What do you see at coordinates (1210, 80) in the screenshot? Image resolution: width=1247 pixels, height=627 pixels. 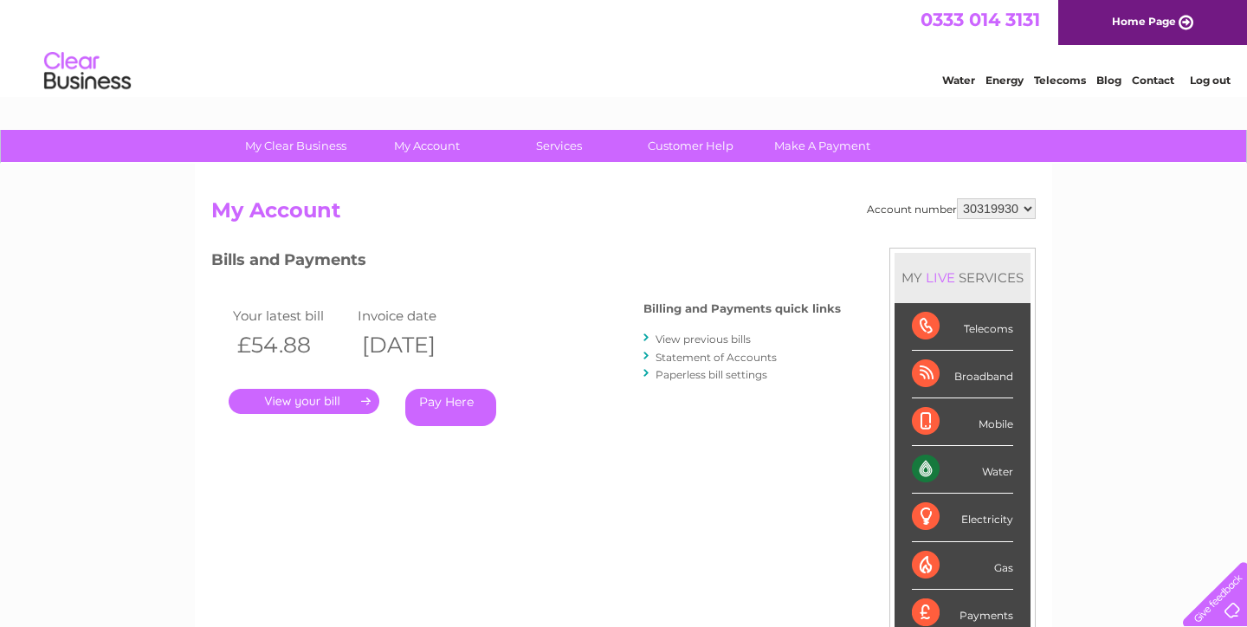 I see `a: Log out` at bounding box center [1210, 80].